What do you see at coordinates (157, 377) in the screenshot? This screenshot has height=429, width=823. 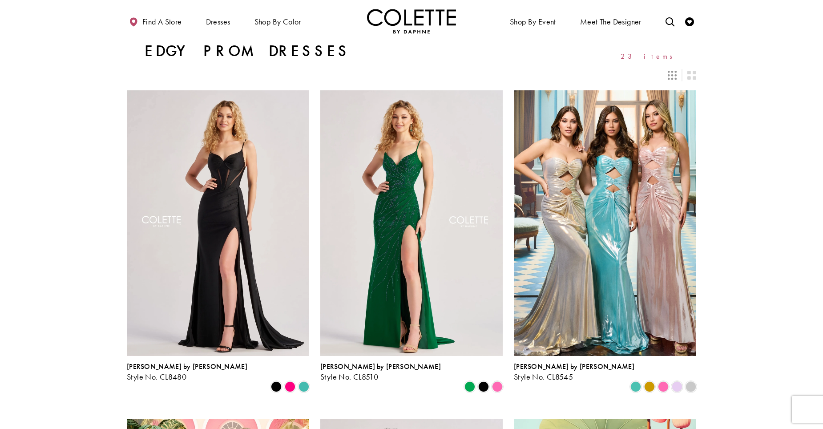 I see `span: Style No. CL8480` at bounding box center [157, 377].